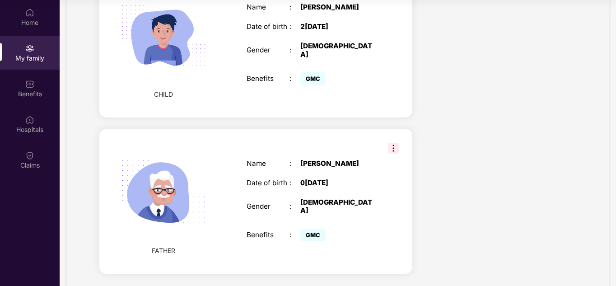  What do you see at coordinates (163, 191) in the screenshot?
I see `img: svg+xml;base64,PHN2ZyB4bWxucz0iaHR0cDovL3d3dy53My5vcmcvMjAwMC9zdmciIHhtbG5zOnhsaW5rPSJodHRwOi8vd3...` at bounding box center [163, 191].